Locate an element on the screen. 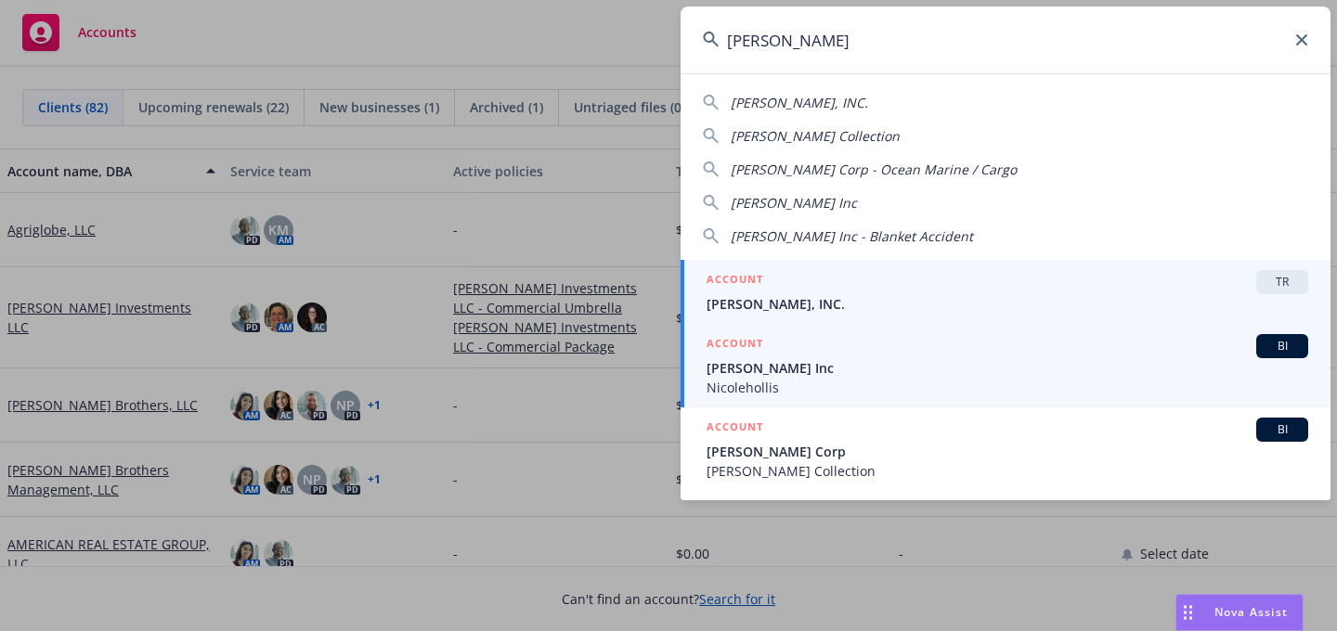 The image size is (1337, 631). span: Nova Assist is located at coordinates (1250, 612).